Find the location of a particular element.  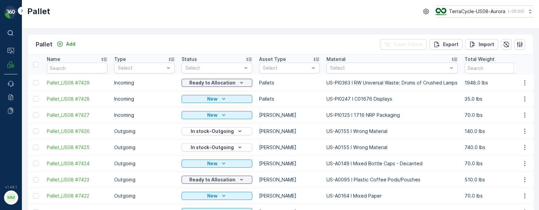

td: US-A0164 I Mixed Paper is located at coordinates (392, 196).